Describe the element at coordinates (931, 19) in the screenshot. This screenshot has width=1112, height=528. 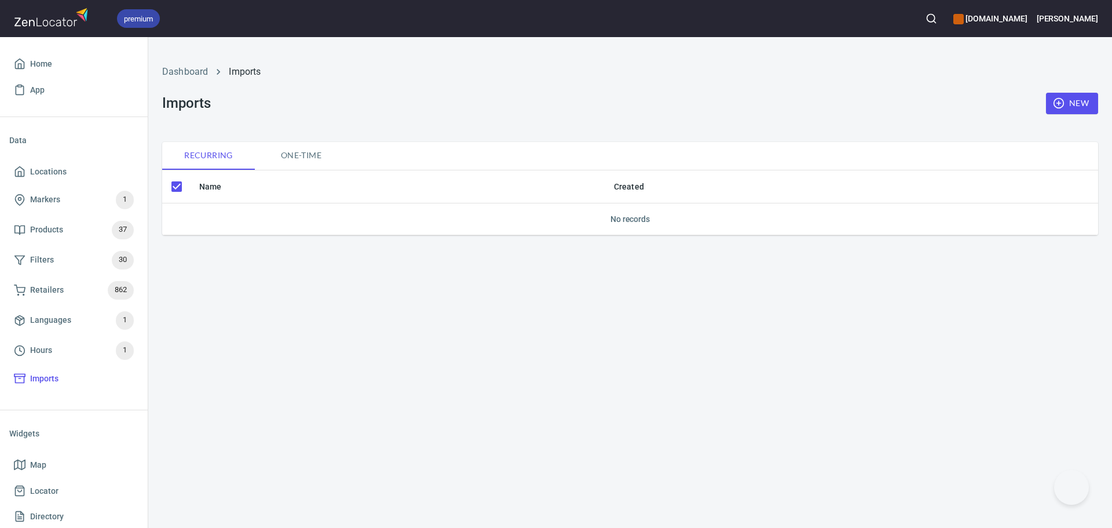
I see `button: Search` at that location.